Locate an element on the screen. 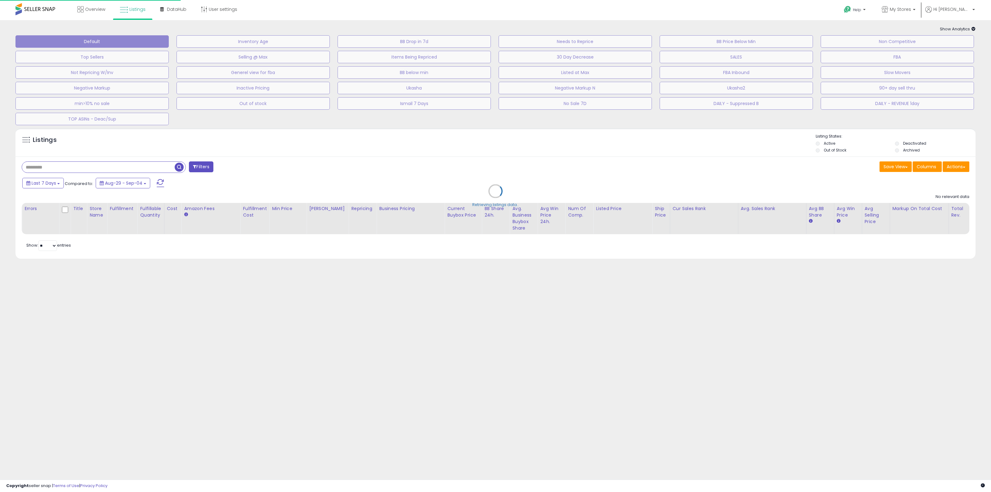 Image resolution: width=991 pixels, height=492 pixels. button: Negative Markup is located at coordinates (92, 88).